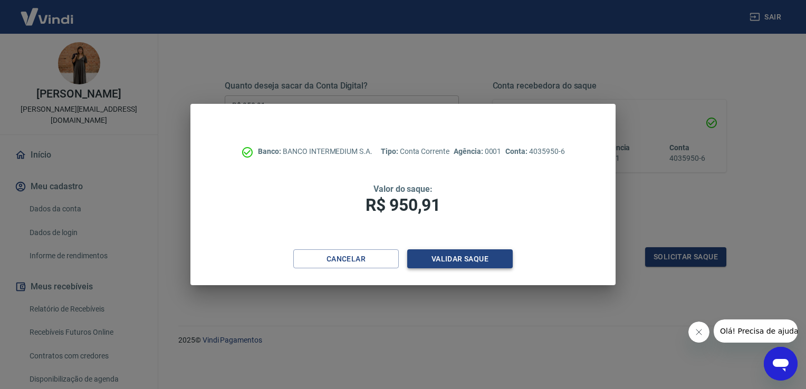 The image size is (806, 389). What do you see at coordinates (47, 12) in the screenshot?
I see `span: Olá! Precisa de ajuda?` at bounding box center [47, 12].